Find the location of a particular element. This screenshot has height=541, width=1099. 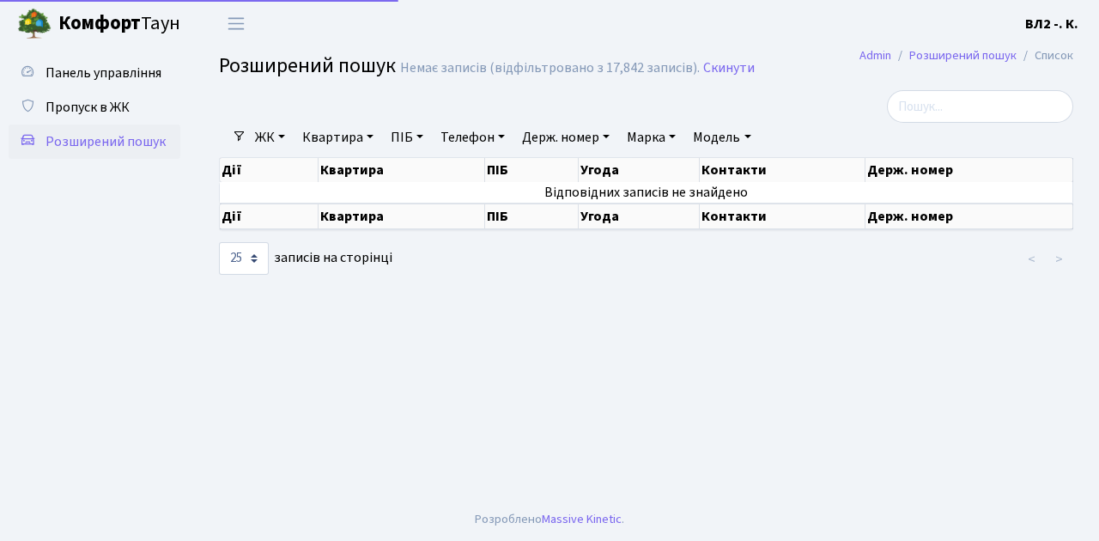

a: Massive Kinetic is located at coordinates (581, 518).